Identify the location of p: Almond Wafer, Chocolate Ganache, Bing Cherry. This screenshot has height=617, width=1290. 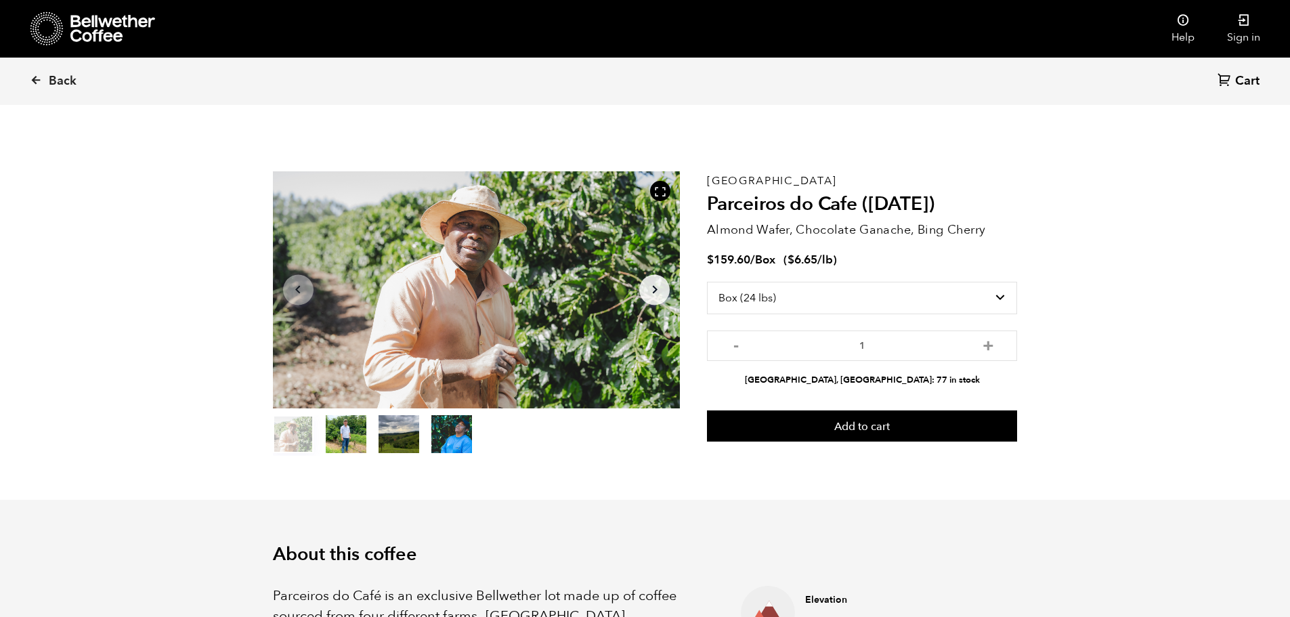
(862, 230).